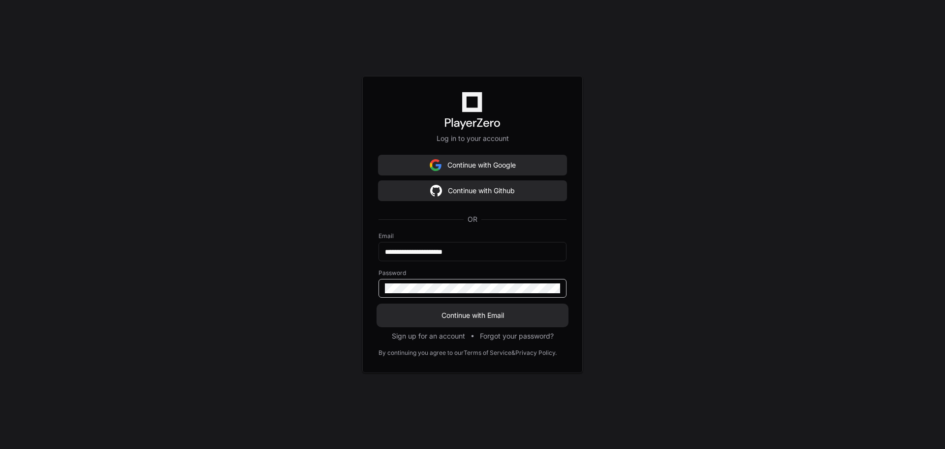 The height and width of the screenshot is (449, 945). I want to click on a: Terms of Service, so click(487, 353).